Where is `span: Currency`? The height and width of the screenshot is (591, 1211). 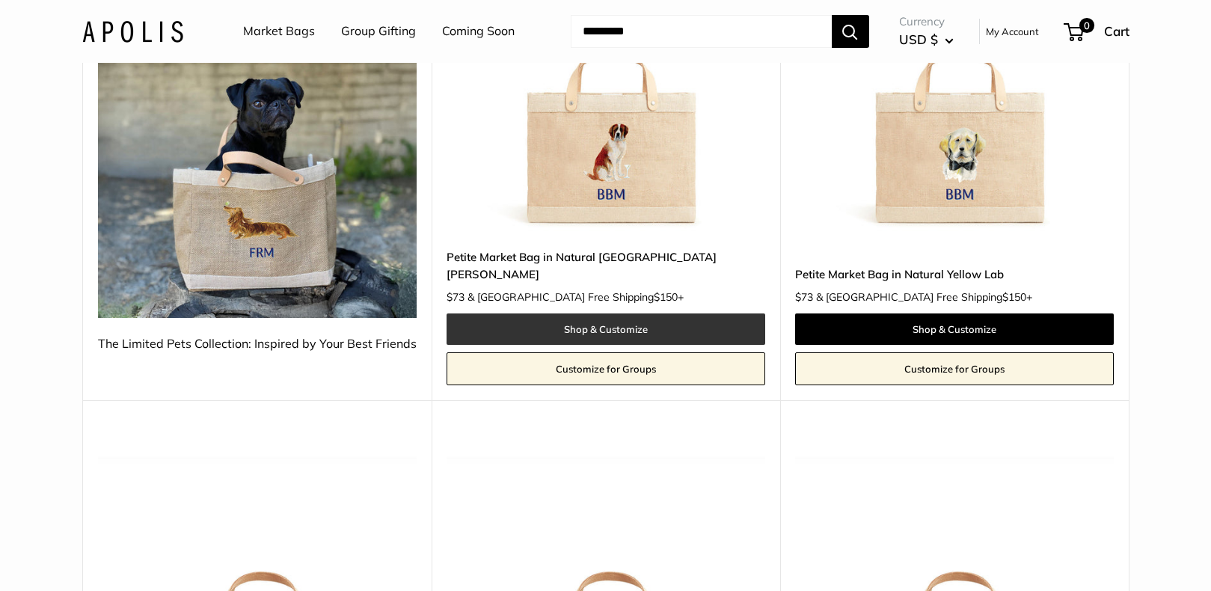
span: Currency is located at coordinates (926, 22).